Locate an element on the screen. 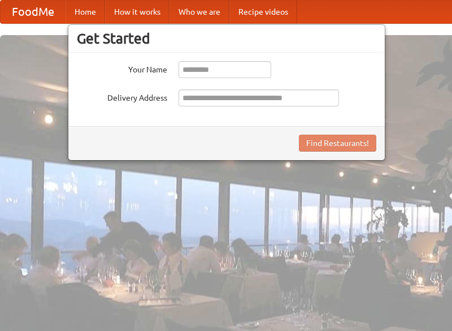 Image resolution: width=452 pixels, height=331 pixels. label: Delivery Address is located at coordinates (122, 96).